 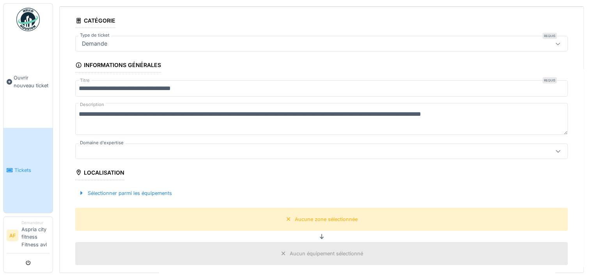 I want to click on div: Aucune zone sélectionnée, so click(x=326, y=219).